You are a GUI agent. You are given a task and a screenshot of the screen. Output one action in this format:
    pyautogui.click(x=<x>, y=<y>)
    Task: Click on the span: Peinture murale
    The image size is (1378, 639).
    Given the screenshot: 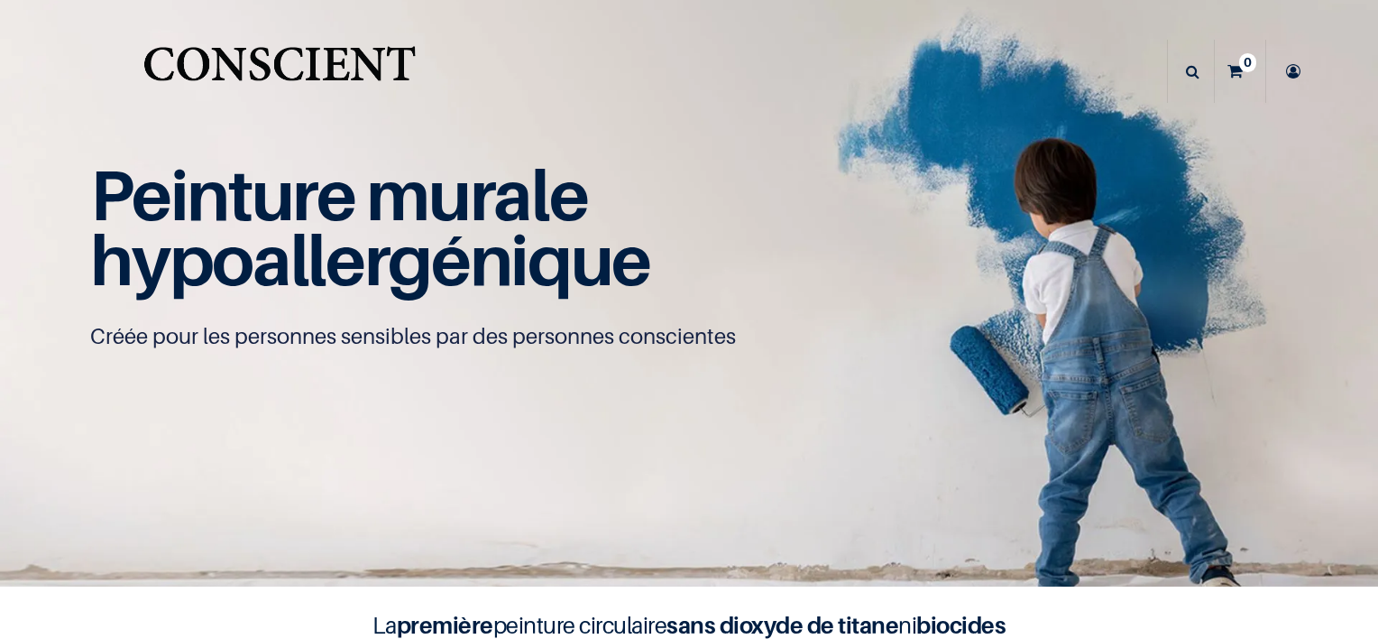 What is the action you would take?
    pyautogui.click(x=338, y=194)
    